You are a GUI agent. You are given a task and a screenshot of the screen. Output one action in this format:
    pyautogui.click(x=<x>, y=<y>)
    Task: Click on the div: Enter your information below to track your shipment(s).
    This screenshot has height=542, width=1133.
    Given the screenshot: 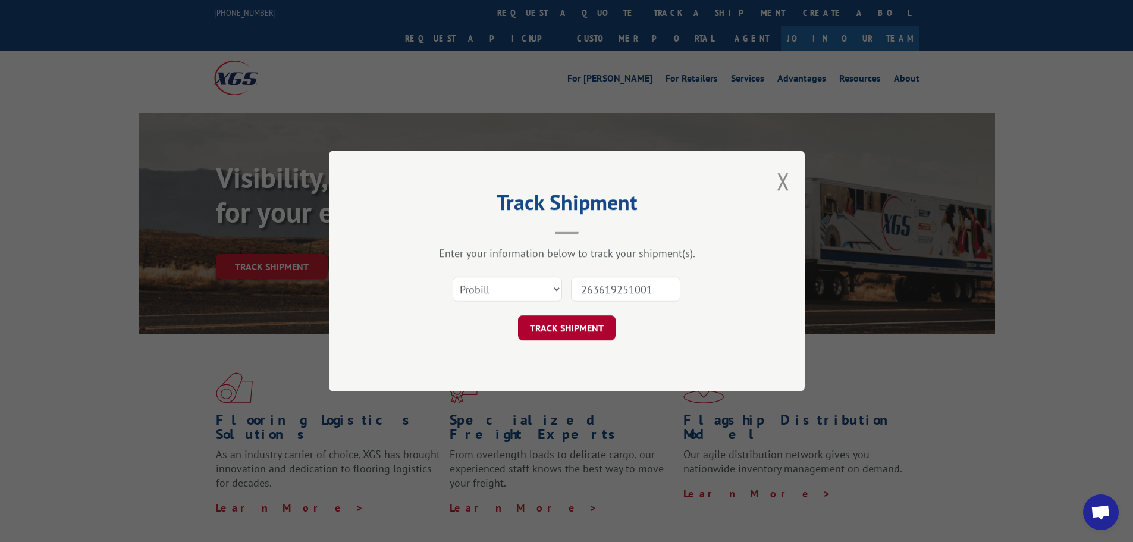 What is the action you would take?
    pyautogui.click(x=567, y=253)
    